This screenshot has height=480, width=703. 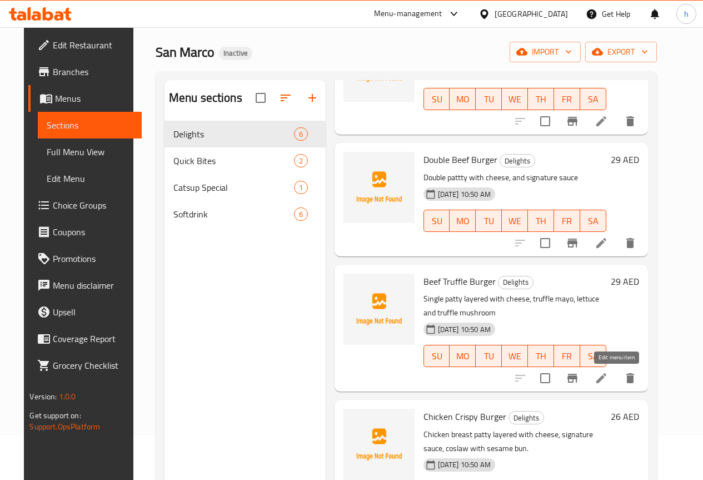 What do you see at coordinates (408, 14) in the screenshot?
I see `div: Menu-management` at bounding box center [408, 14].